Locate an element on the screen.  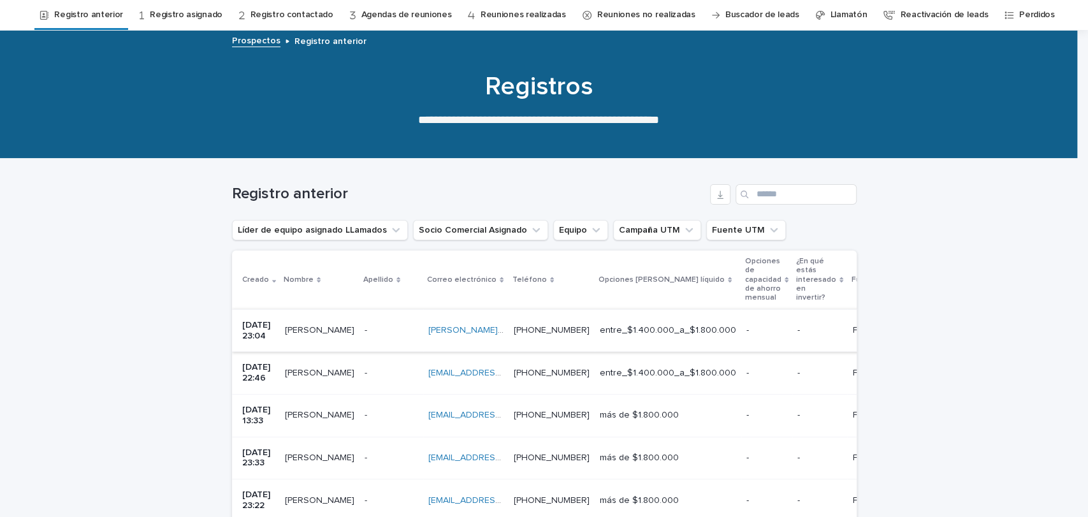
button: Socio Comercial Asignado is located at coordinates (480, 230).